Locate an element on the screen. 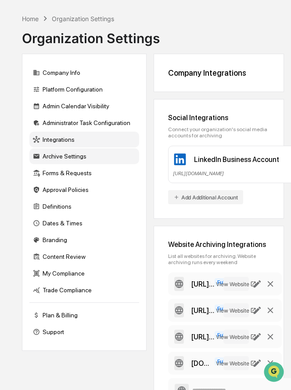 The height and width of the screenshot is (390, 291). span: Pylon is located at coordinates (97, 152).